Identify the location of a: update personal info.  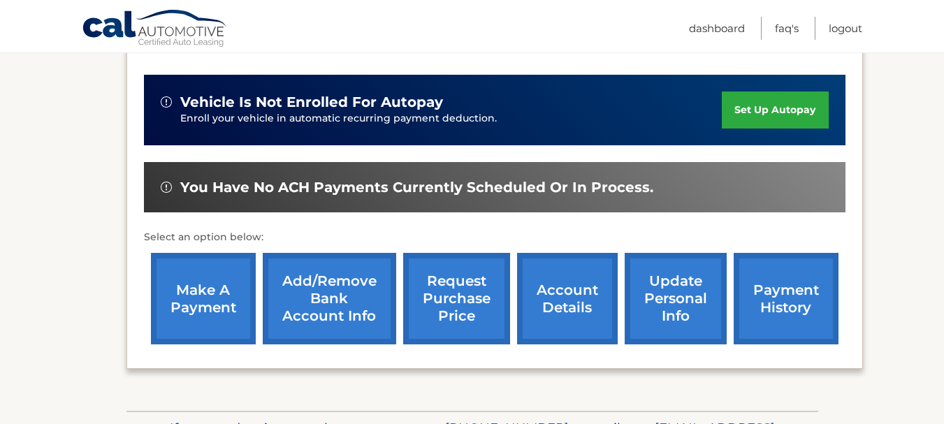
(676, 298).